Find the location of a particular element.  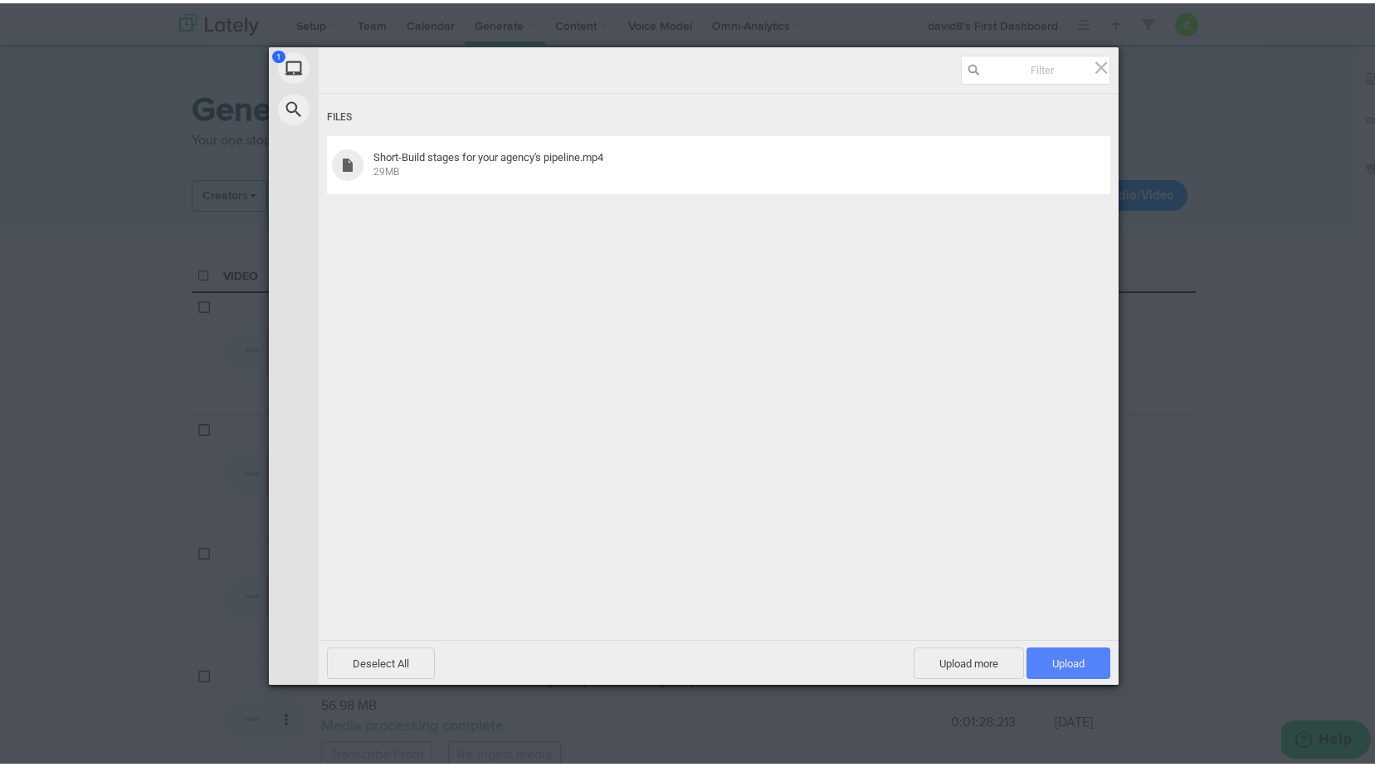

div: Web Search is located at coordinates (369, 106).